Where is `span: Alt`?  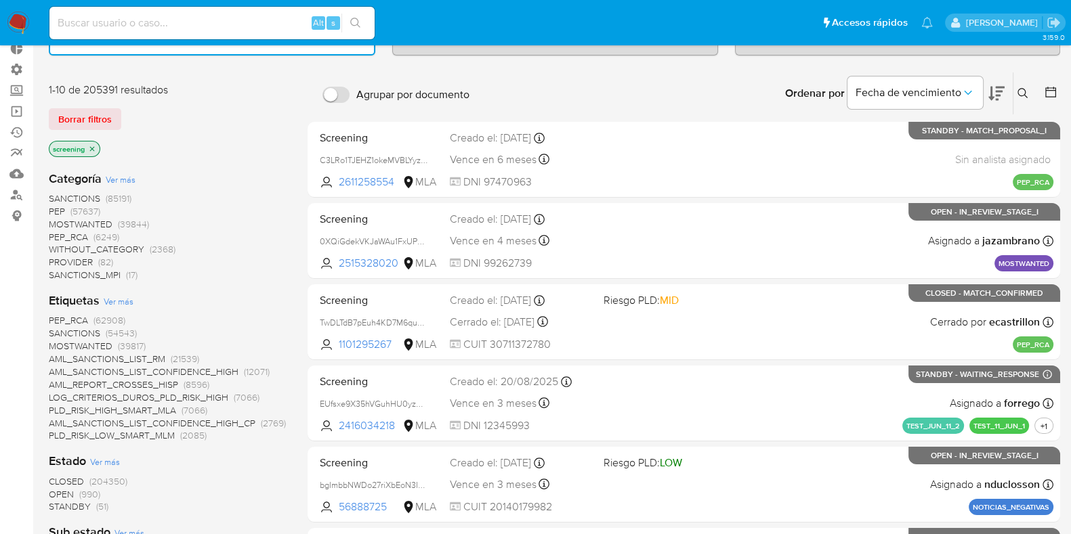 span: Alt is located at coordinates (318, 22).